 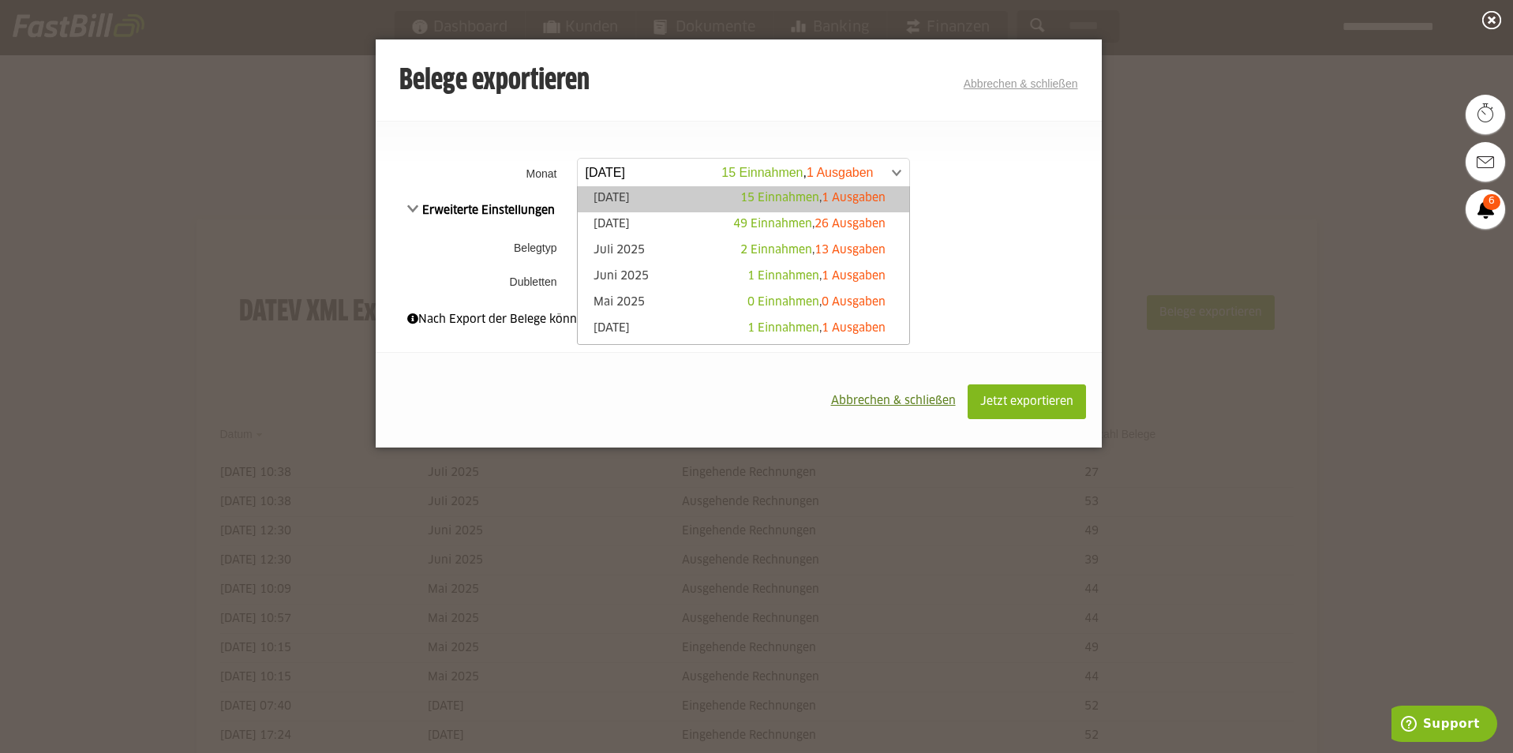 What do you see at coordinates (743, 277) in the screenshot?
I see `a: Juni 2025` at bounding box center [743, 277].